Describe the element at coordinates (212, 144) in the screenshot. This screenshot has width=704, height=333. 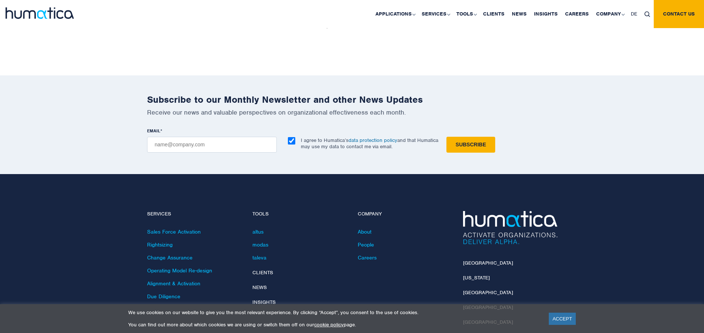
I see `input: name@company.com` at that location.